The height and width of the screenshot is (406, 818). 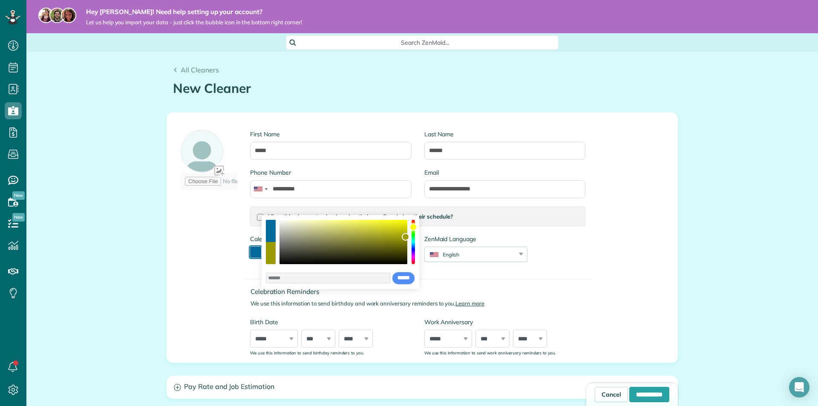 What do you see at coordinates (343, 242) in the screenshot?
I see `div: color selection area` at bounding box center [343, 242].